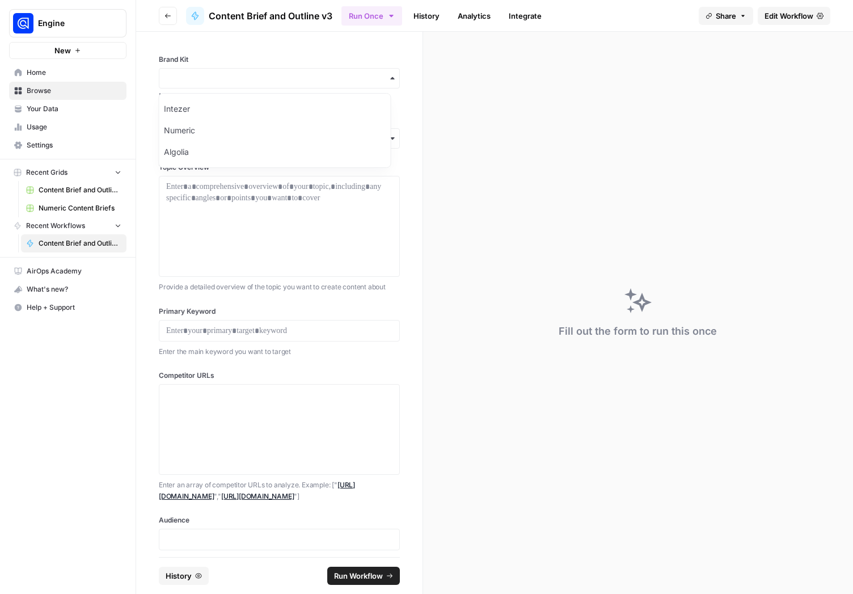 The width and height of the screenshot is (853, 594). I want to click on span: Settings, so click(74, 145).